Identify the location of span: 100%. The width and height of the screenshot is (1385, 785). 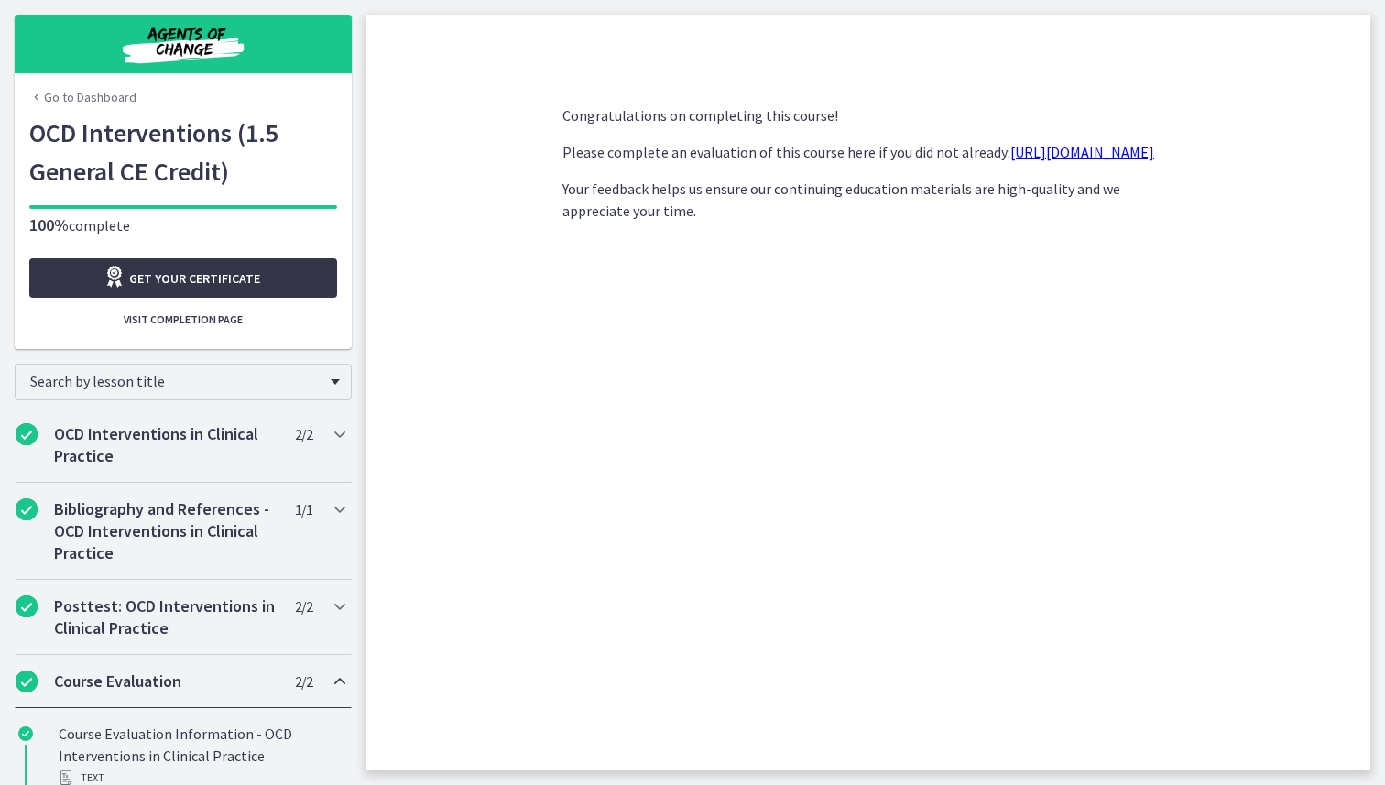
(49, 224).